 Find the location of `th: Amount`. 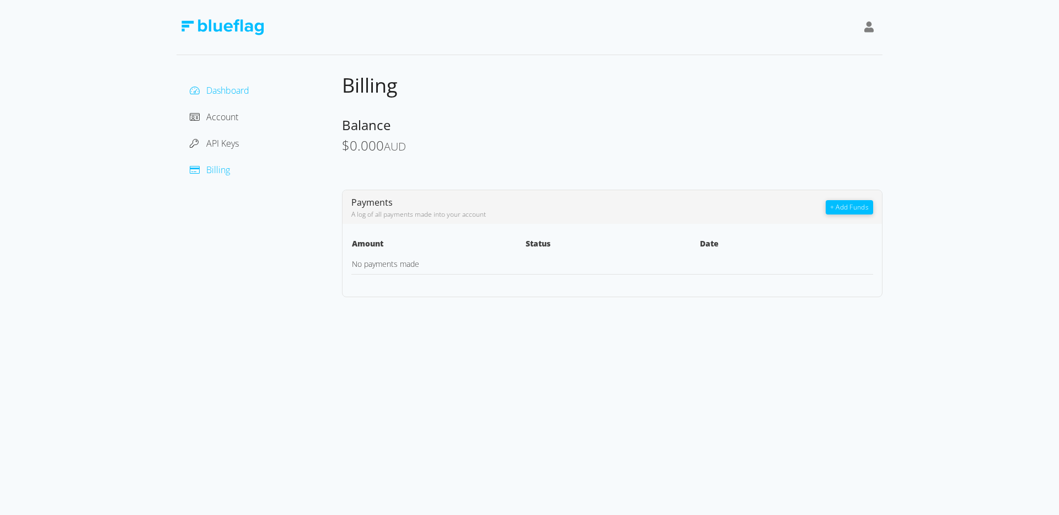

th: Amount is located at coordinates (438, 245).